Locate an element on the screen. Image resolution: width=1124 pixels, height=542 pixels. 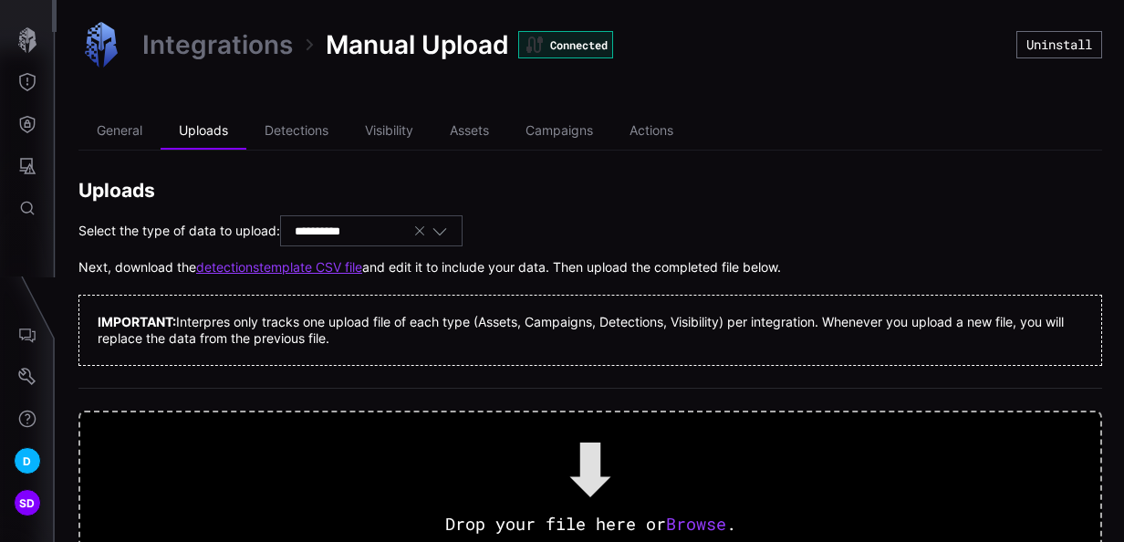
li: Uploads is located at coordinates (203, 131).